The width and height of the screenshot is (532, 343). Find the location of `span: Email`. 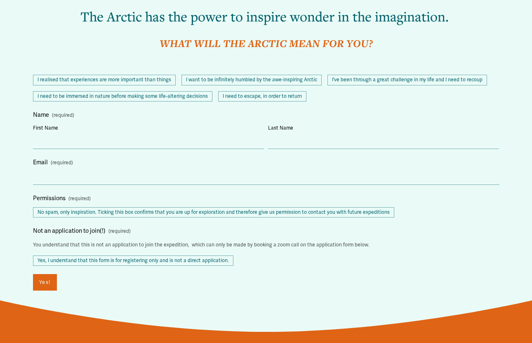

span: Email is located at coordinates (40, 162).